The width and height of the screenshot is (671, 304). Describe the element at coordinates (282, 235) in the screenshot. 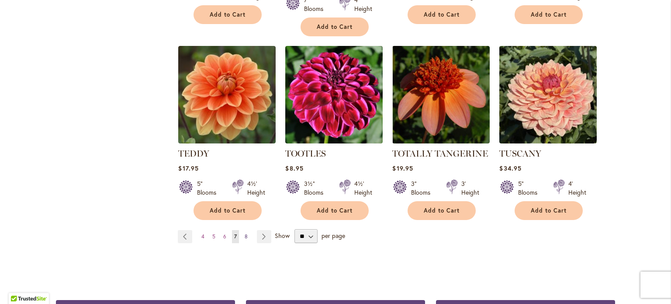

I see `span: Show` at that location.